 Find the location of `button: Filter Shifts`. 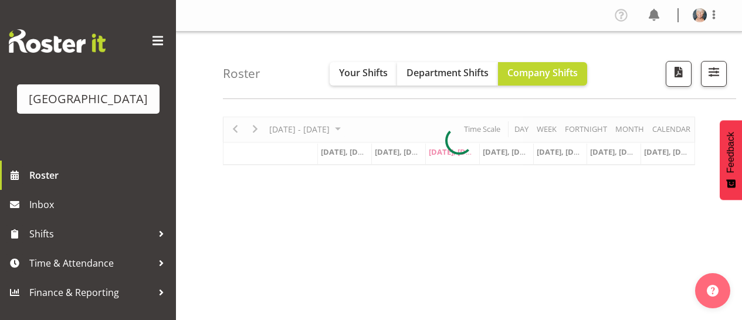

button: Filter Shifts is located at coordinates (714, 74).